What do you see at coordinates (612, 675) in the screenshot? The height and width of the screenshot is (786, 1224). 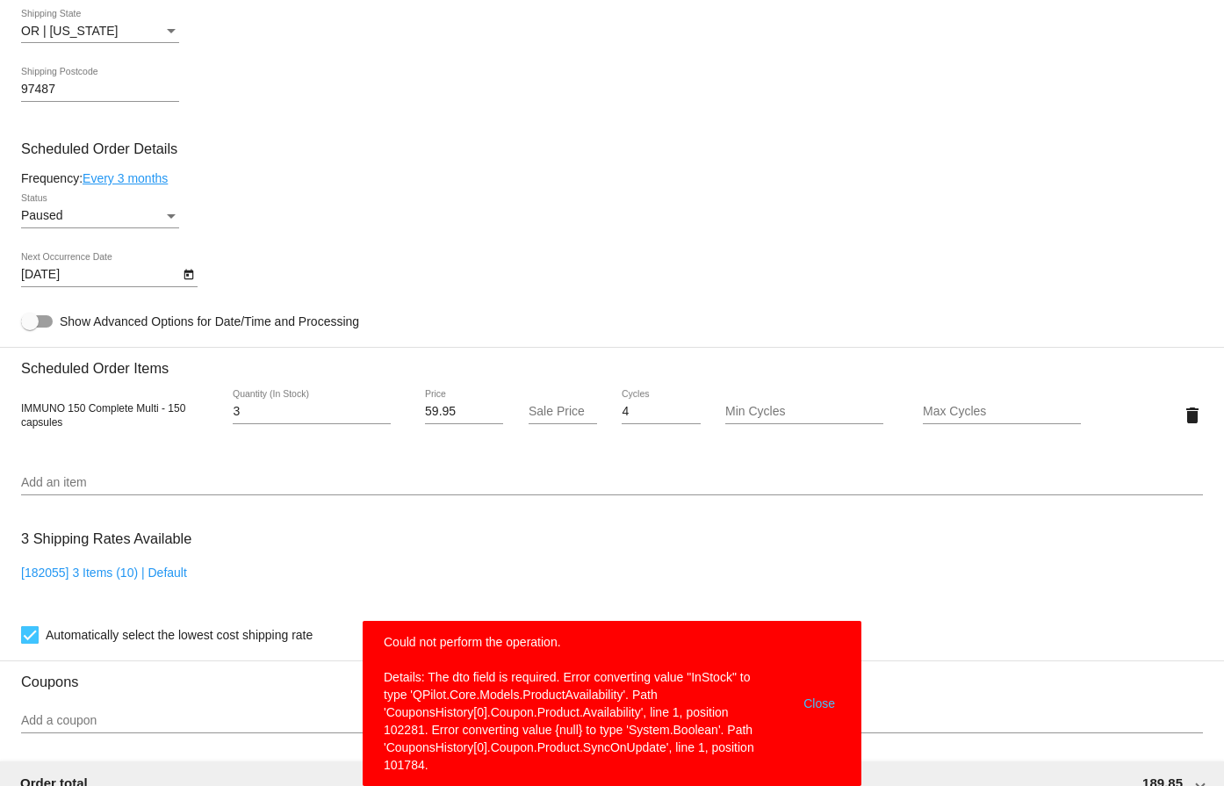 I see `h3: Coupons` at bounding box center [612, 675].